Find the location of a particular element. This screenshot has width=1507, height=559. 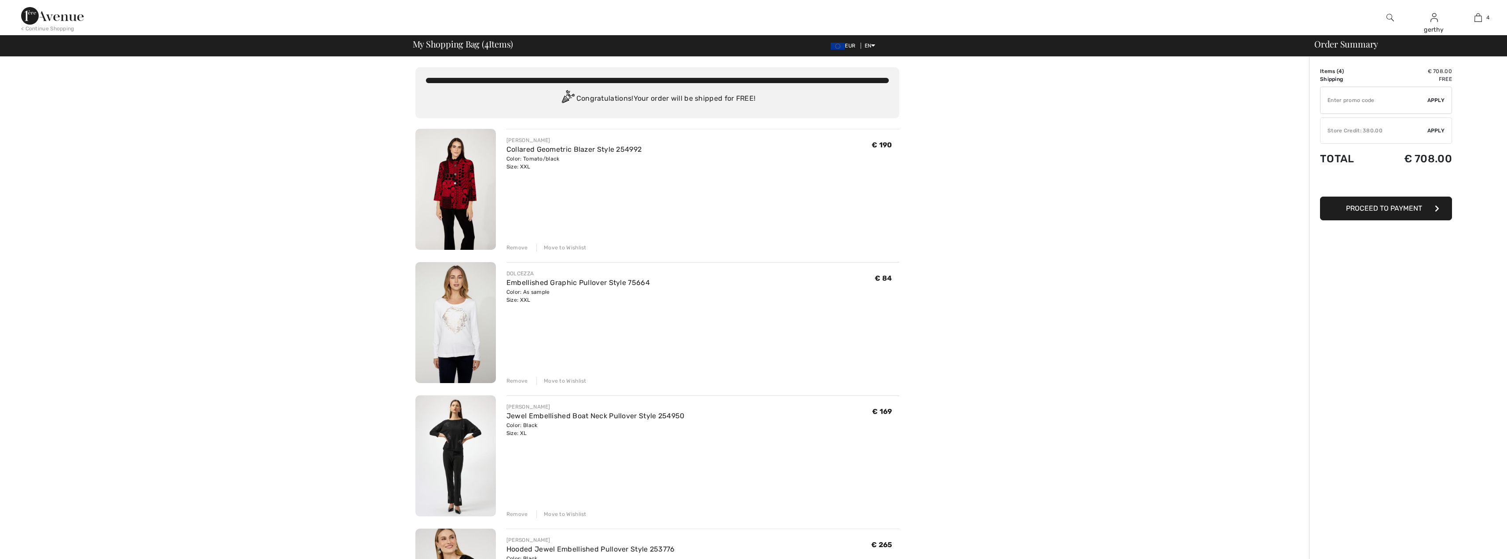

td: Items ( ) is located at coordinates (1347, 71).